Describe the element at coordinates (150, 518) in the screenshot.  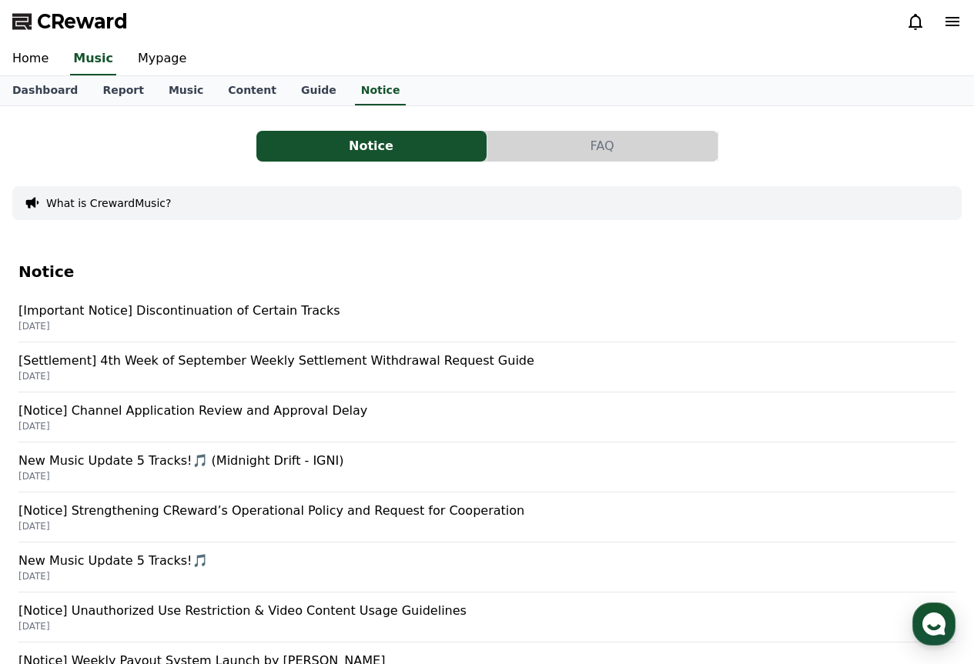
I see `span: Messages` at that location.